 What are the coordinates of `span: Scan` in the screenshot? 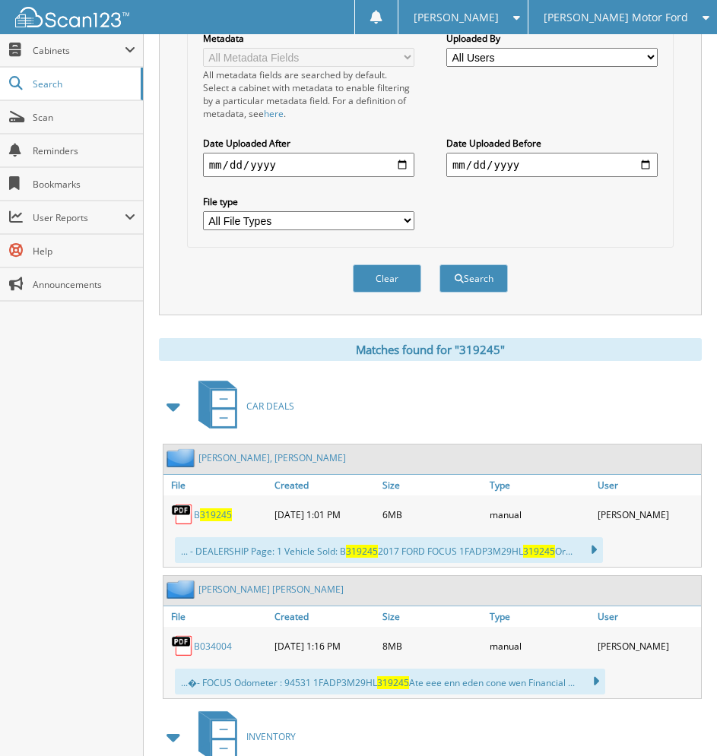 It's located at (84, 117).